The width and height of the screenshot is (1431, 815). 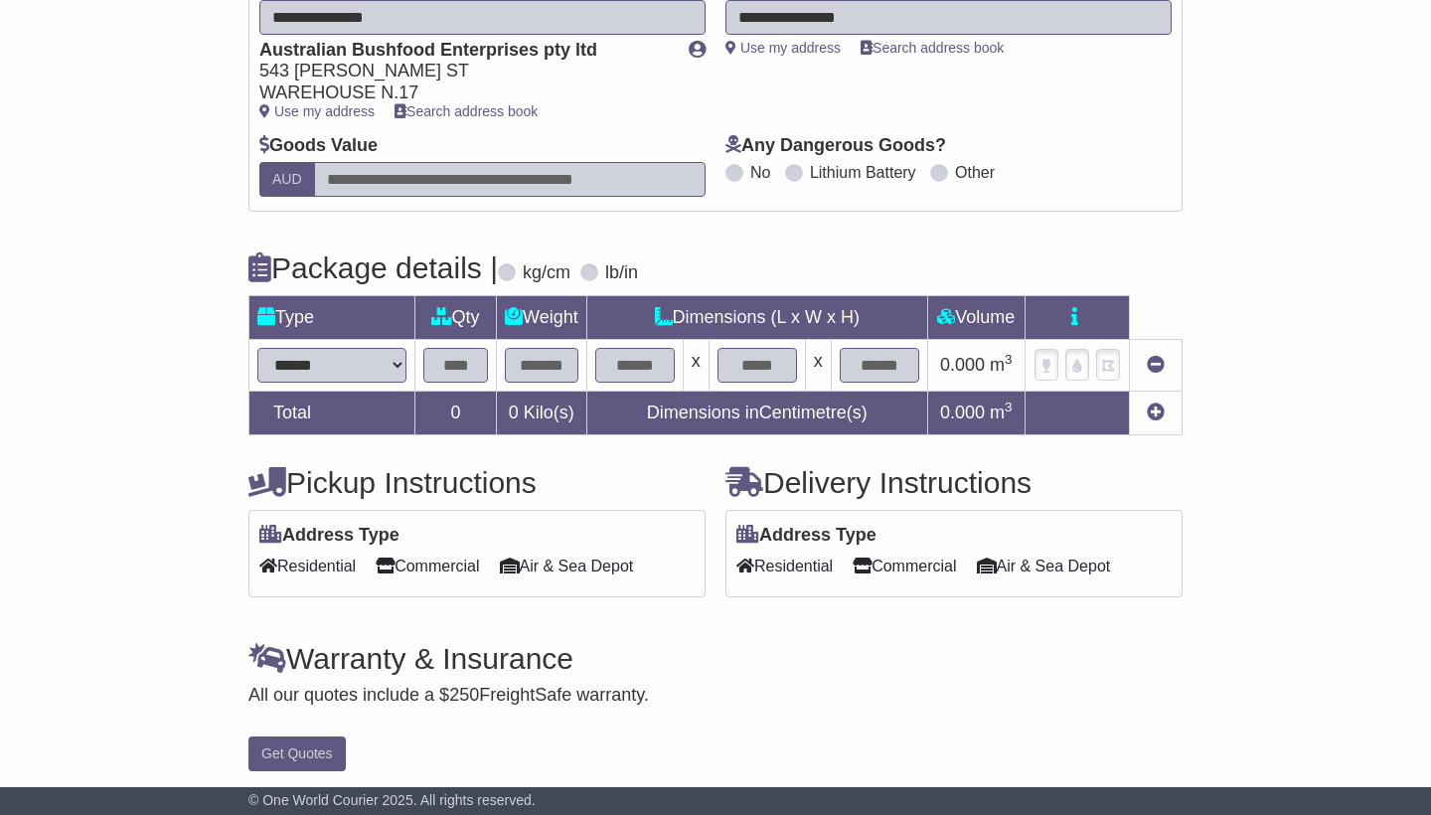 I want to click on td: Dimensions in Centimetre(s), so click(x=756, y=413).